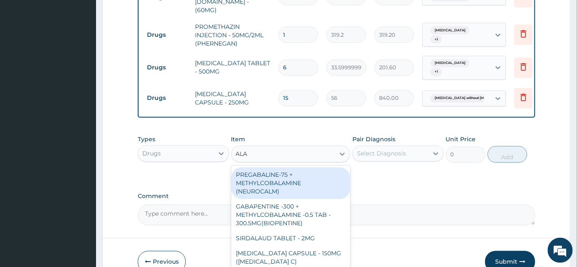 This screenshot has height=267, width=577. What do you see at coordinates (92, 52) in the screenshot?
I see `div: Chat with us now` at bounding box center [92, 52].